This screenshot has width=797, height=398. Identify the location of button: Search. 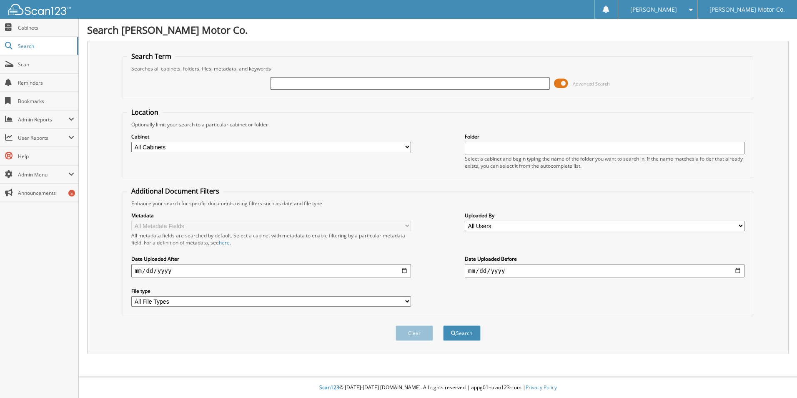
(462, 333).